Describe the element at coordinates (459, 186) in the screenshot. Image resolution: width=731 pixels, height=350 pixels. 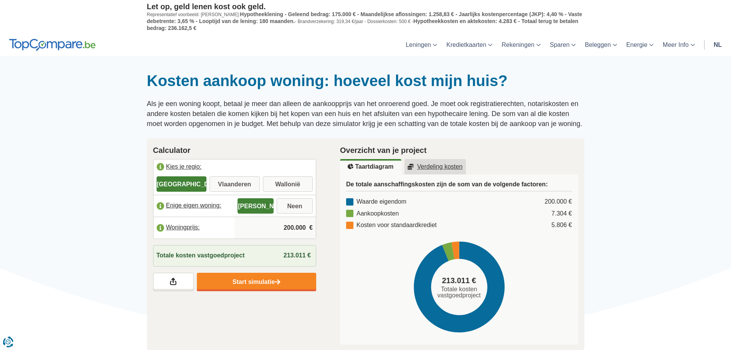
I see `h3: De totale aanschaffingskosten zijn de som van de volgende factoren:` at that location.